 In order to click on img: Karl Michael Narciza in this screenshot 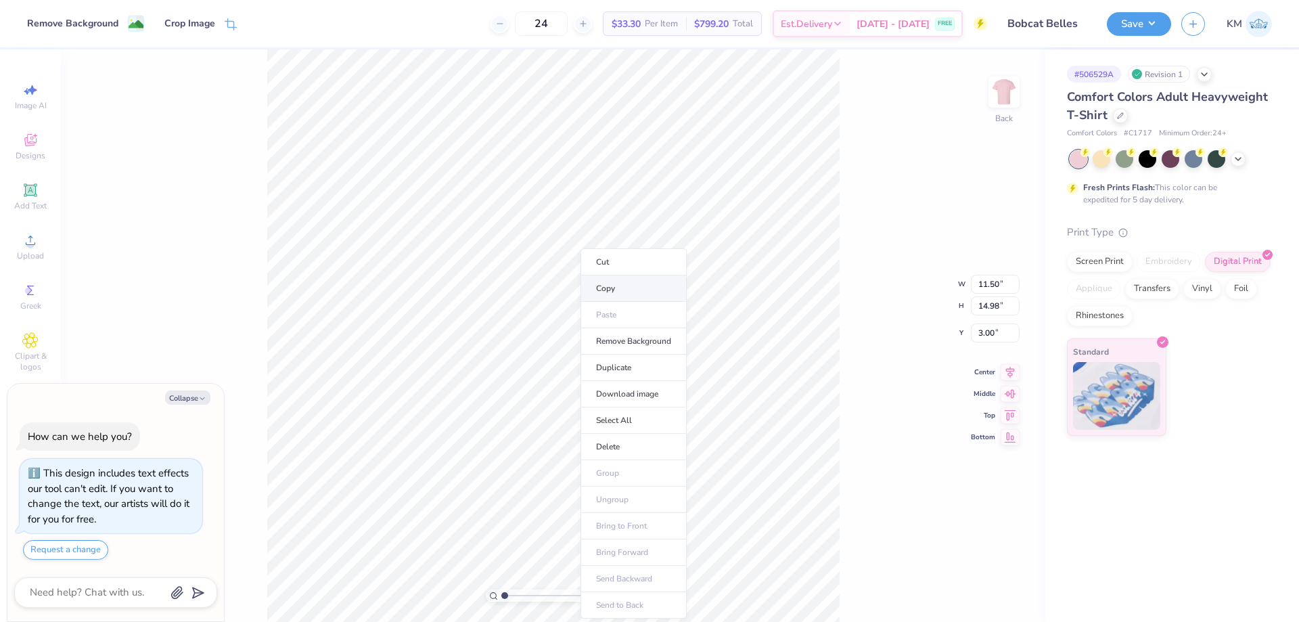, I will do `click(1258, 24)`.